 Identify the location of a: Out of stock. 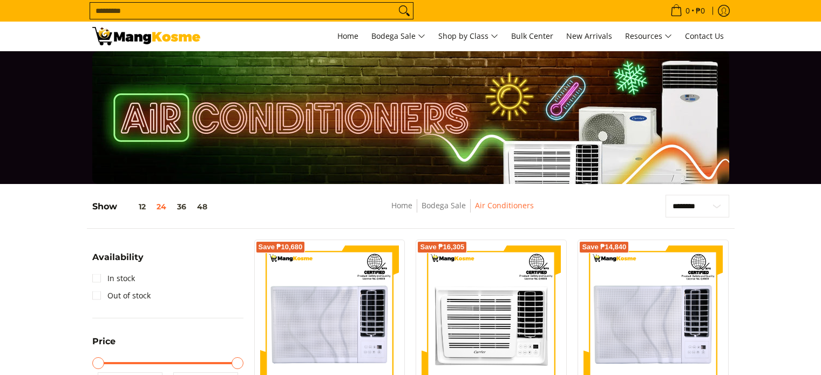
(121, 296).